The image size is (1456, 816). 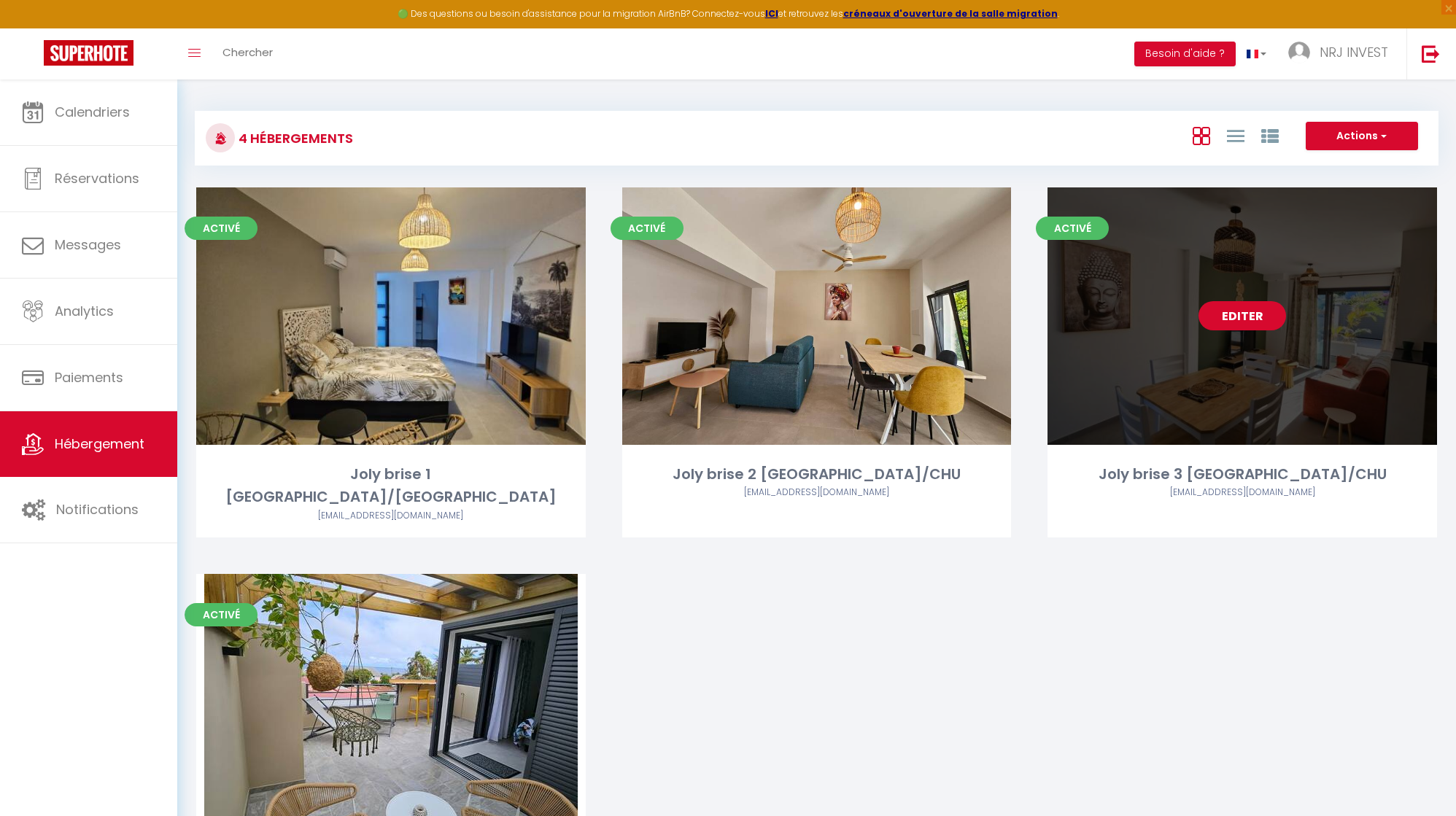 I want to click on a: Vue en Liste, so click(x=1236, y=135).